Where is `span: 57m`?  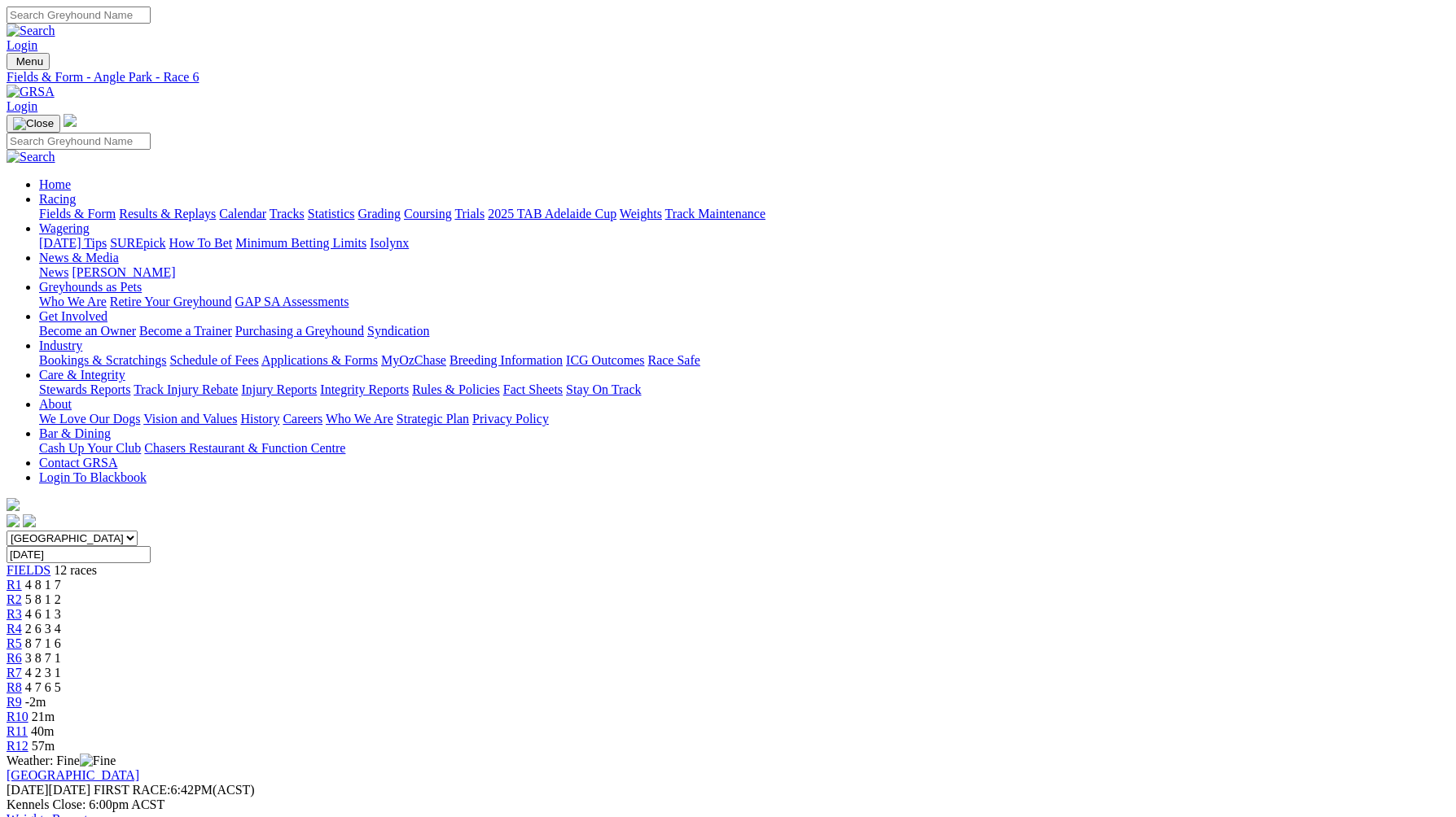 span: 57m is located at coordinates (43, 746).